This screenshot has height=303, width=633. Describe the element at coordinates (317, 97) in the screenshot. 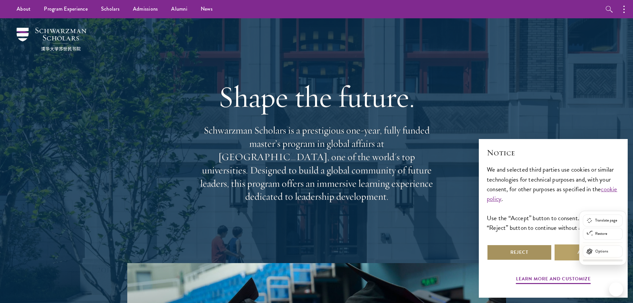

I see `h1: Shape the future.` at that location.